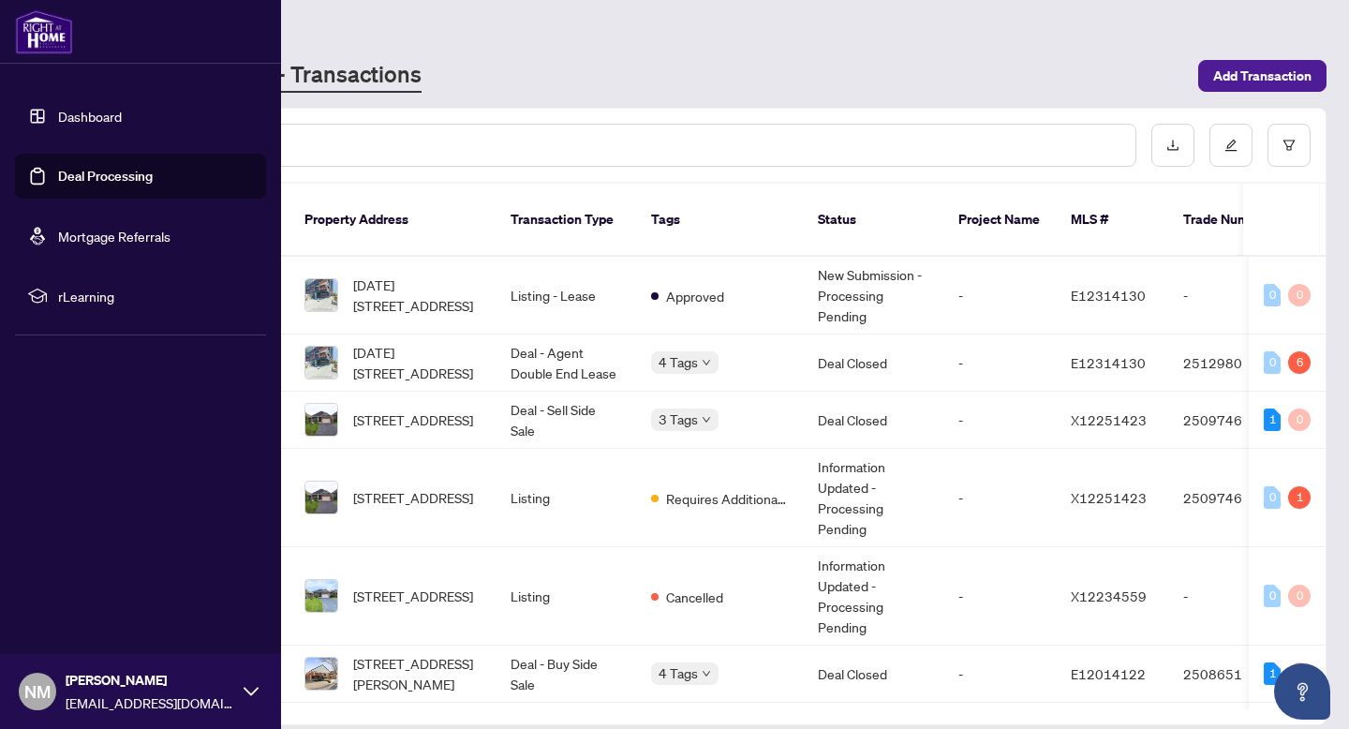  I want to click on th: MLS #, so click(1112, 220).